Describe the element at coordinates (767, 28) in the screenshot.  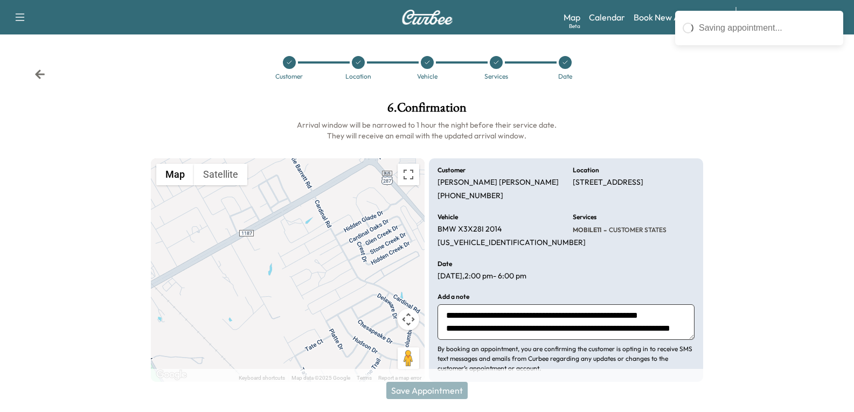
I see `div: Saving appointment...` at that location.